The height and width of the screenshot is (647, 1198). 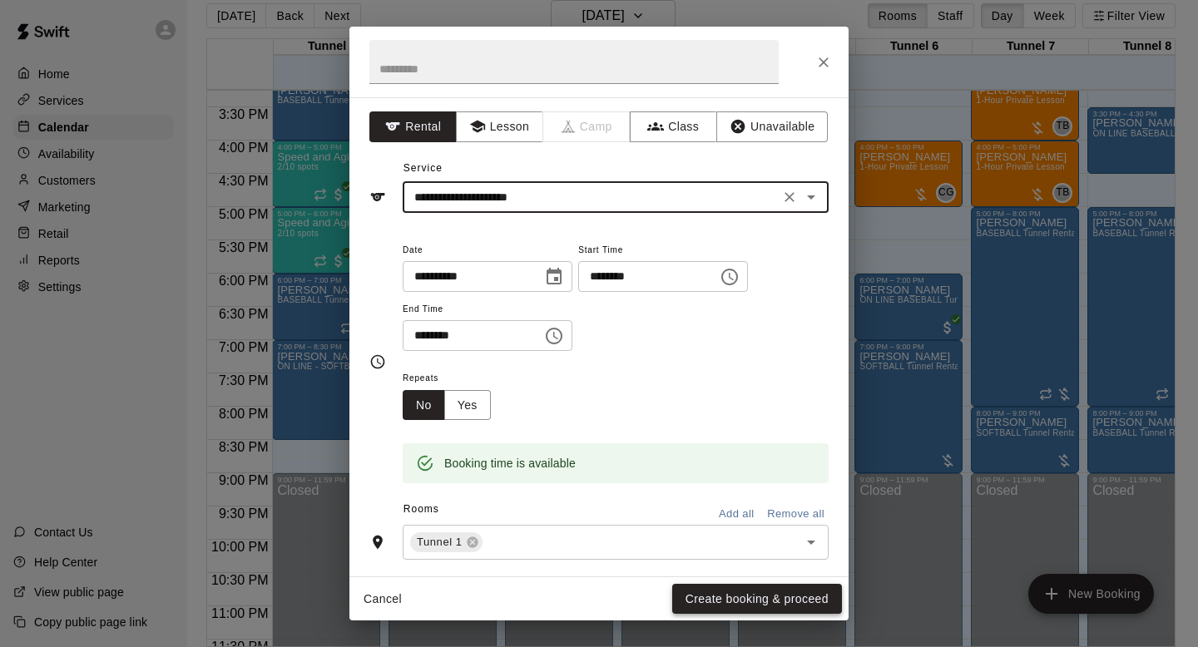 What do you see at coordinates (383, 599) in the screenshot?
I see `button: Cancel` at bounding box center [383, 599].